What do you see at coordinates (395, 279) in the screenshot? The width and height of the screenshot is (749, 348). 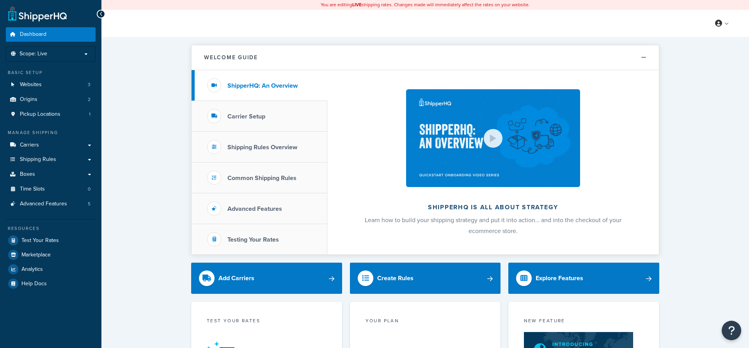 I see `div: Create Rules` at bounding box center [395, 279].